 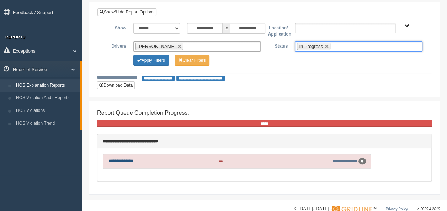 What do you see at coordinates (278, 46) in the screenshot?
I see `label: Status` at bounding box center [278, 46].